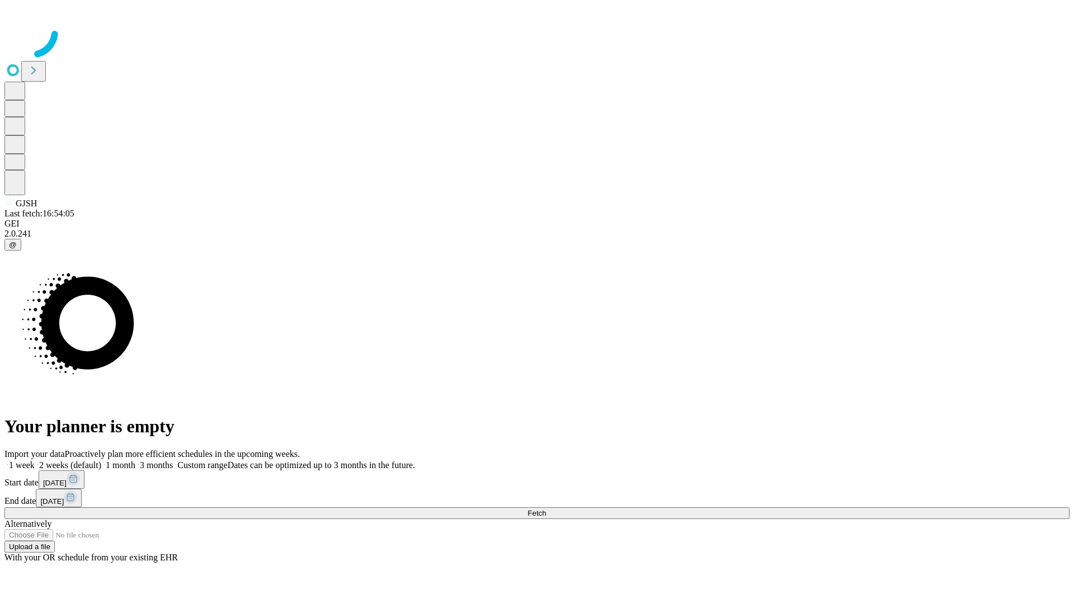 The width and height of the screenshot is (1074, 604). Describe the element at coordinates (537, 426) in the screenshot. I see `h1: Your planner is empty` at that location.